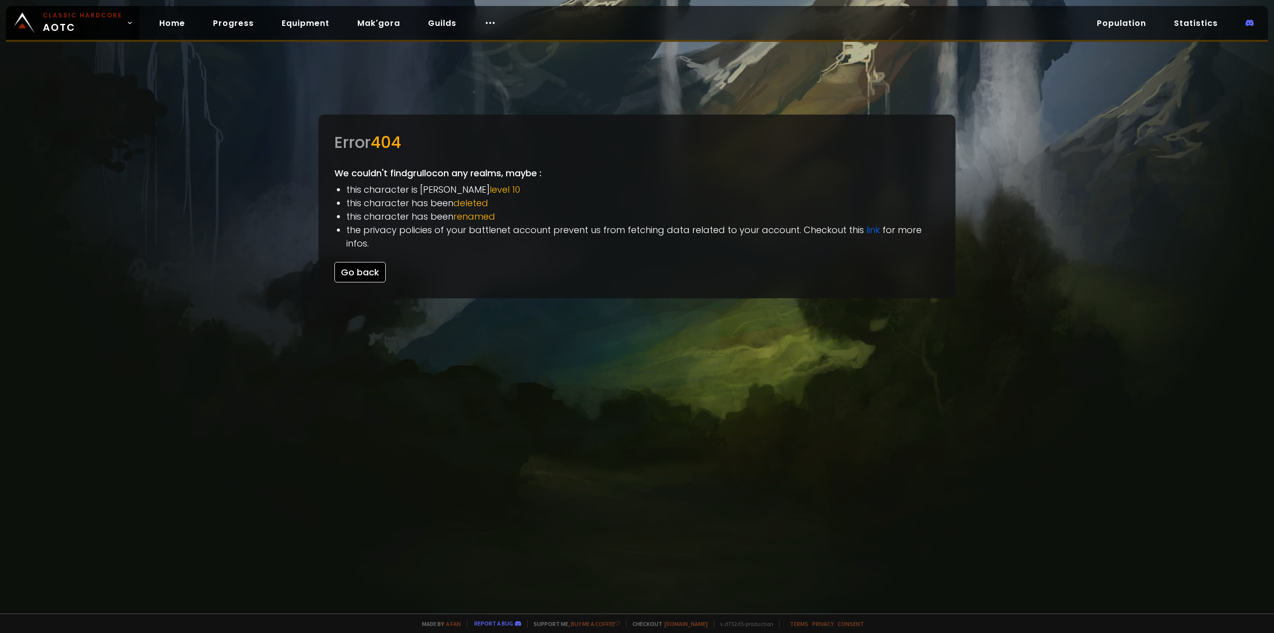 The height and width of the screenshot is (633, 1274). What do you see at coordinates (439, 623) in the screenshot?
I see `span: Made by` at bounding box center [439, 623].